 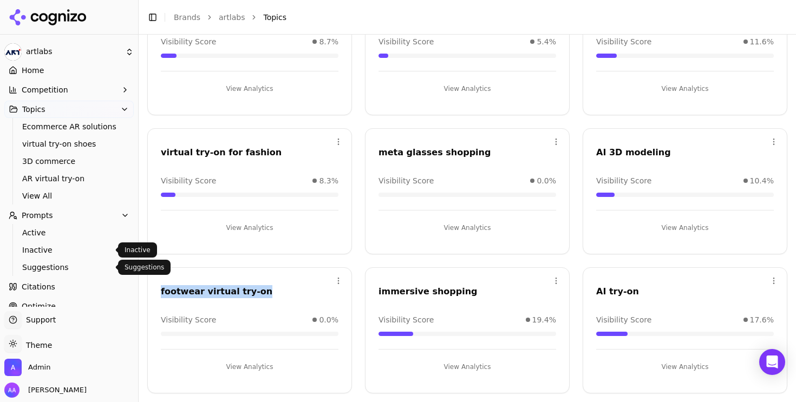 I want to click on a: virtual try-on shoes, so click(x=69, y=144).